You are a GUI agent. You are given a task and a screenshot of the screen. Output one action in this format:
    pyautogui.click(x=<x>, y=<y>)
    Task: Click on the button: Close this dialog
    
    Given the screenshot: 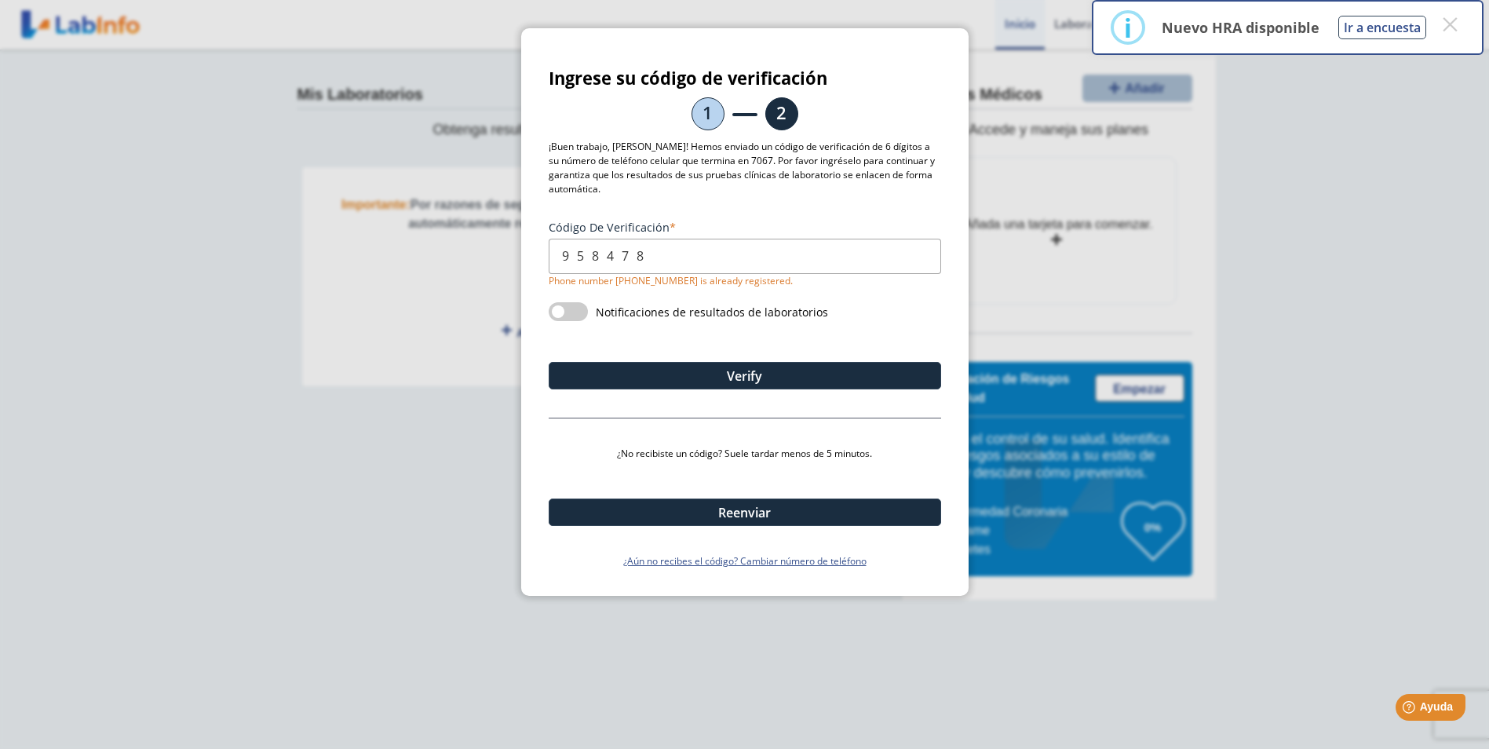 What is the action you would take?
    pyautogui.click(x=1450, y=24)
    